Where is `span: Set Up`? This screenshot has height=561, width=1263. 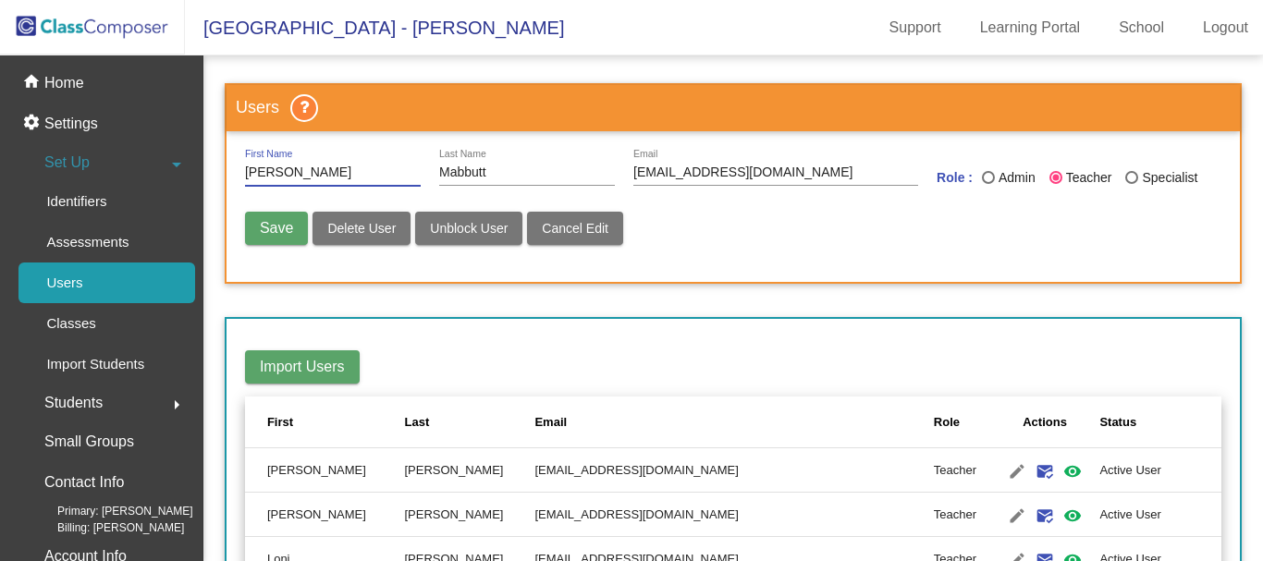 span: Set Up is located at coordinates (67, 163).